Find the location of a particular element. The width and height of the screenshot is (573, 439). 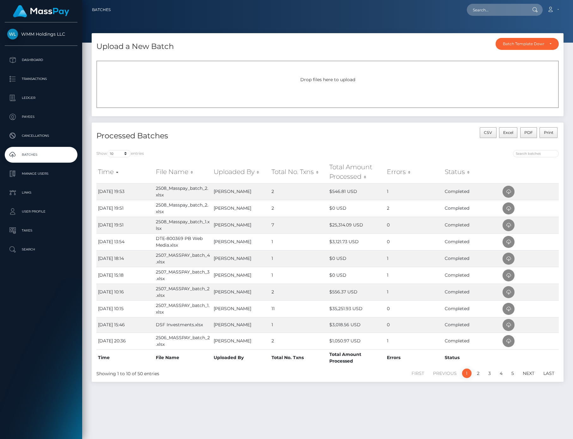

button: Excel is located at coordinates (508, 133).